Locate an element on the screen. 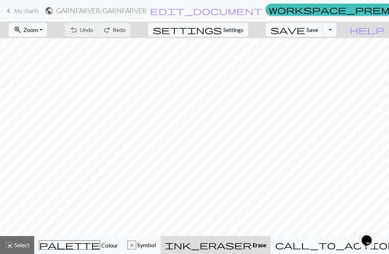 The width and height of the screenshot is (389, 254). span: highlight_alt is located at coordinates (9, 245).